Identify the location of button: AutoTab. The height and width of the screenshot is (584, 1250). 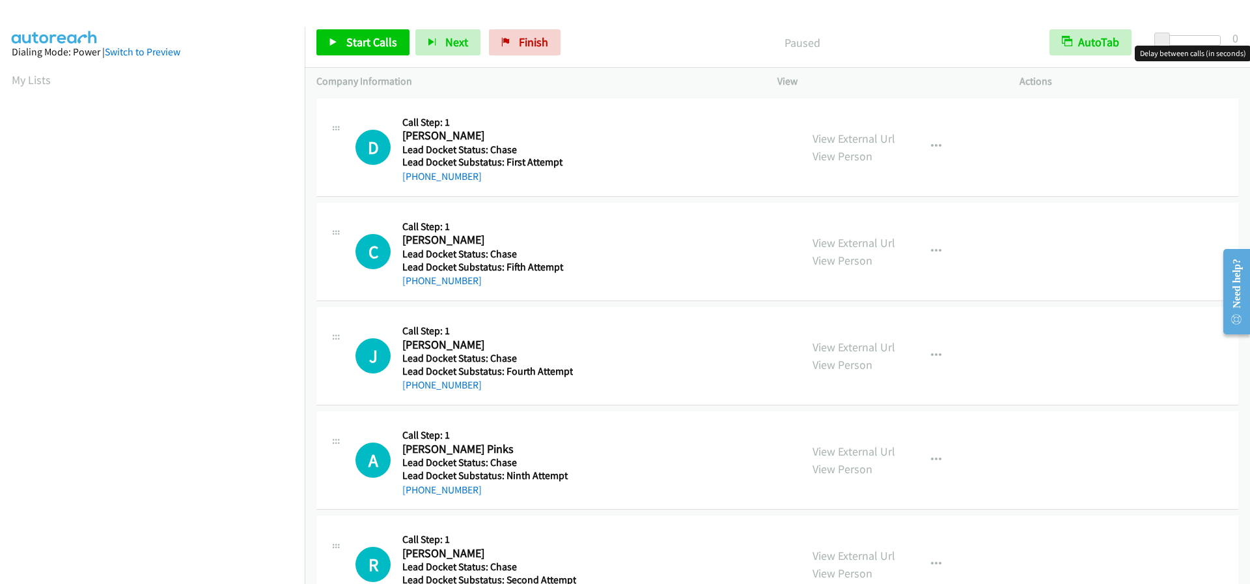
(1091, 42).